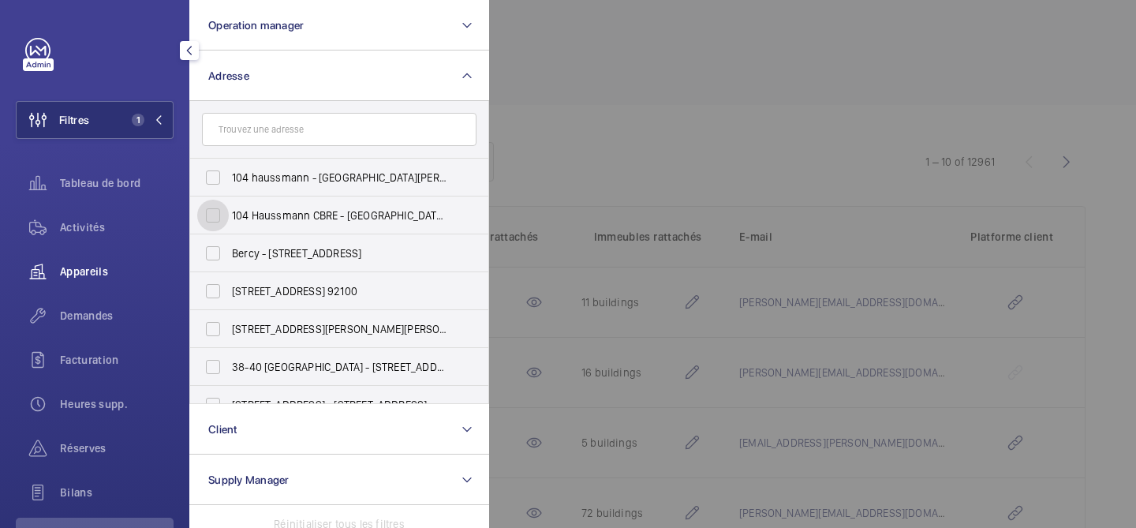  Describe the element at coordinates (117, 492) in the screenshot. I see `span: Bilans` at that location.